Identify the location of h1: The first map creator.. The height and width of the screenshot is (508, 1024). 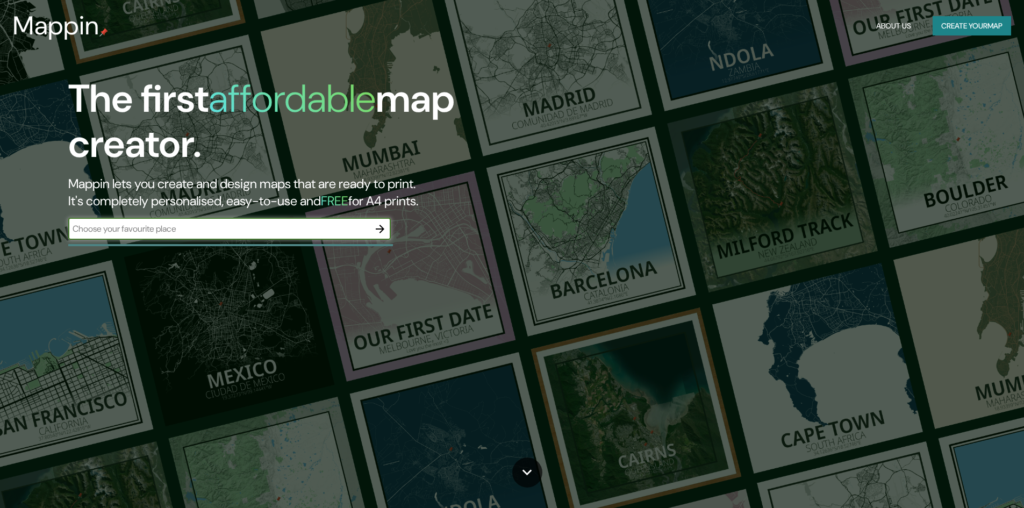
(324, 126).